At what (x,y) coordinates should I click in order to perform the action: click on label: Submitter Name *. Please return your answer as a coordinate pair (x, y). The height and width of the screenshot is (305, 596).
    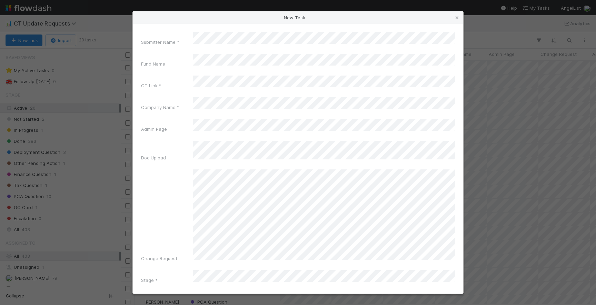
    Looking at the image, I should click on (160, 42).